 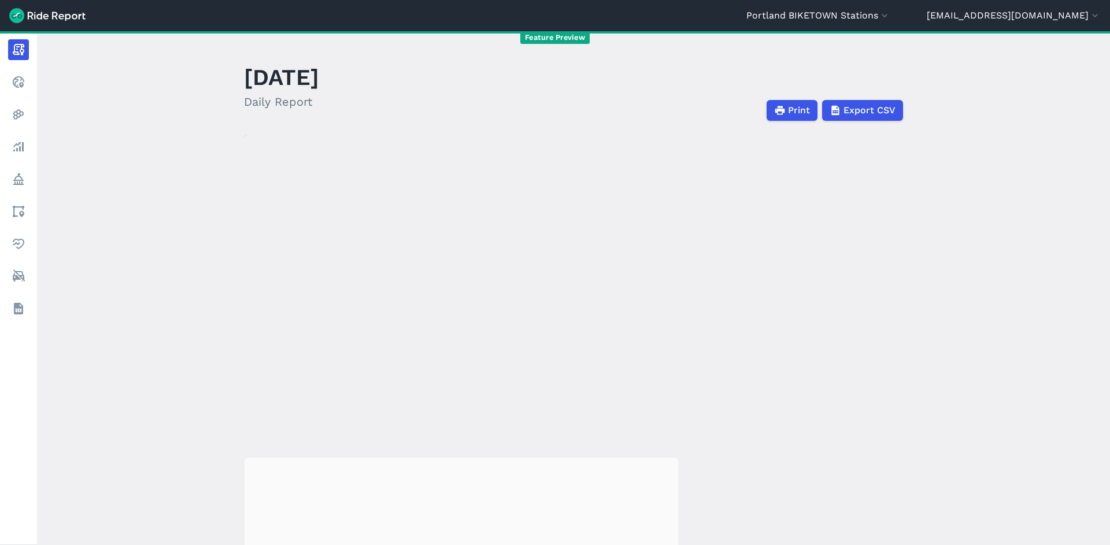 What do you see at coordinates (870, 110) in the screenshot?
I see `span: Export CSV` at bounding box center [870, 110].